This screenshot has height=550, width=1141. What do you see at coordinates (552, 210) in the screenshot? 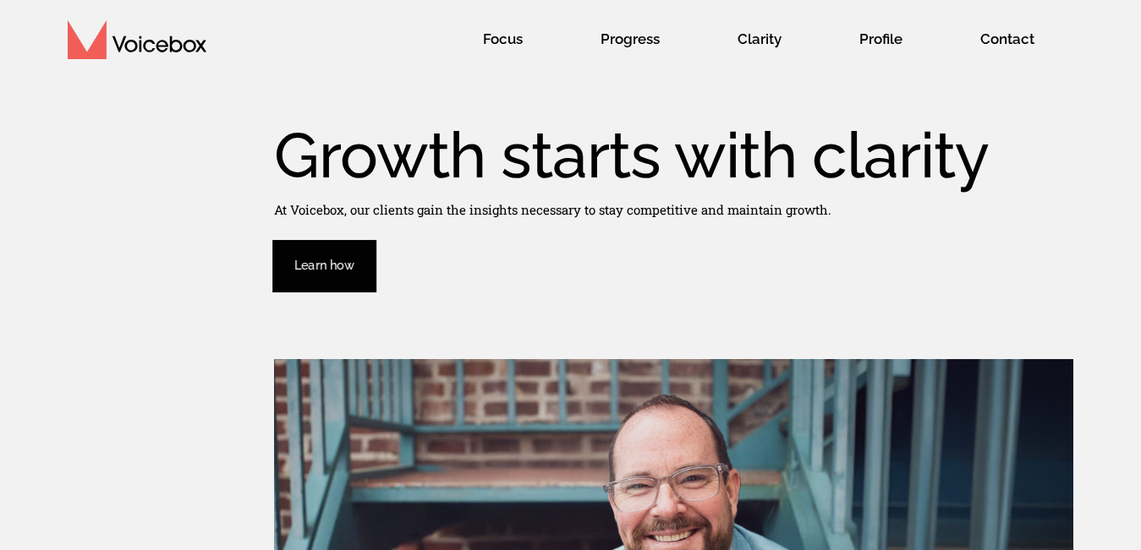
I see `p: At Voicebox, our clients gain the insights necessary to stay competitive and maintain growth.` at bounding box center [552, 210].